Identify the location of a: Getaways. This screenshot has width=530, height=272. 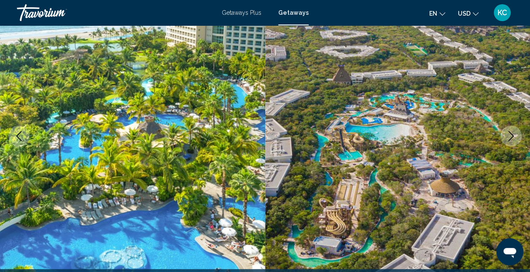
(294, 13).